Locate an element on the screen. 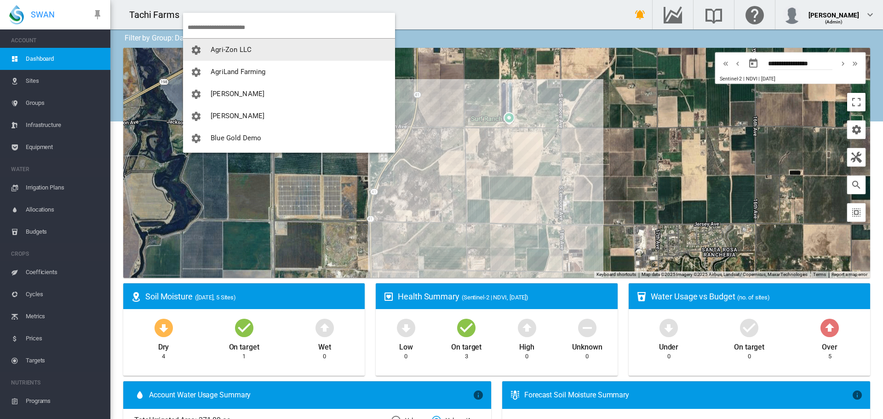 Image resolution: width=883 pixels, height=419 pixels. button: You have 'Admin' permissions to Allan Brothers is located at coordinates (289, 116).